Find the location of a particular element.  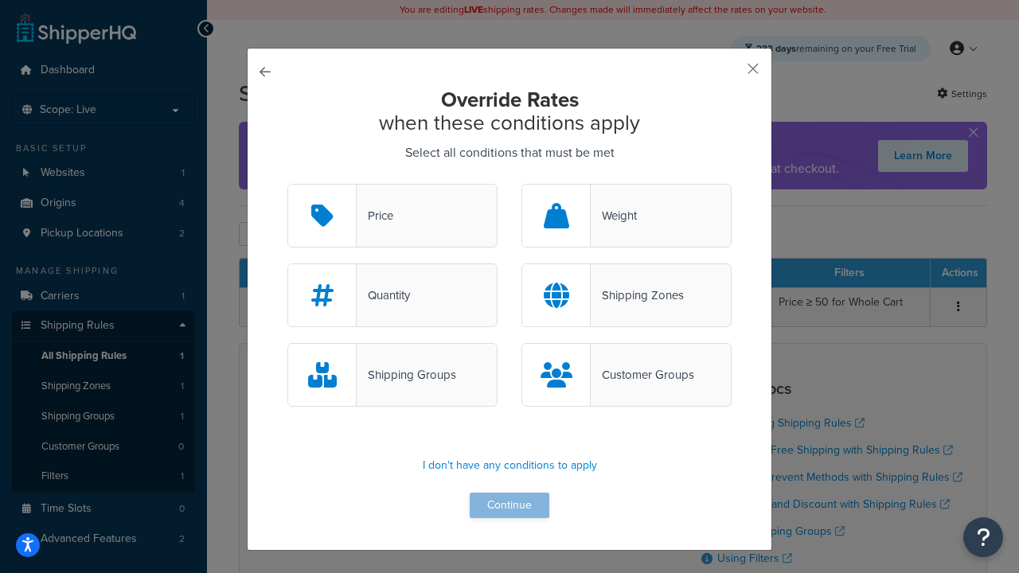

div: Shipping Groups is located at coordinates (406, 375).